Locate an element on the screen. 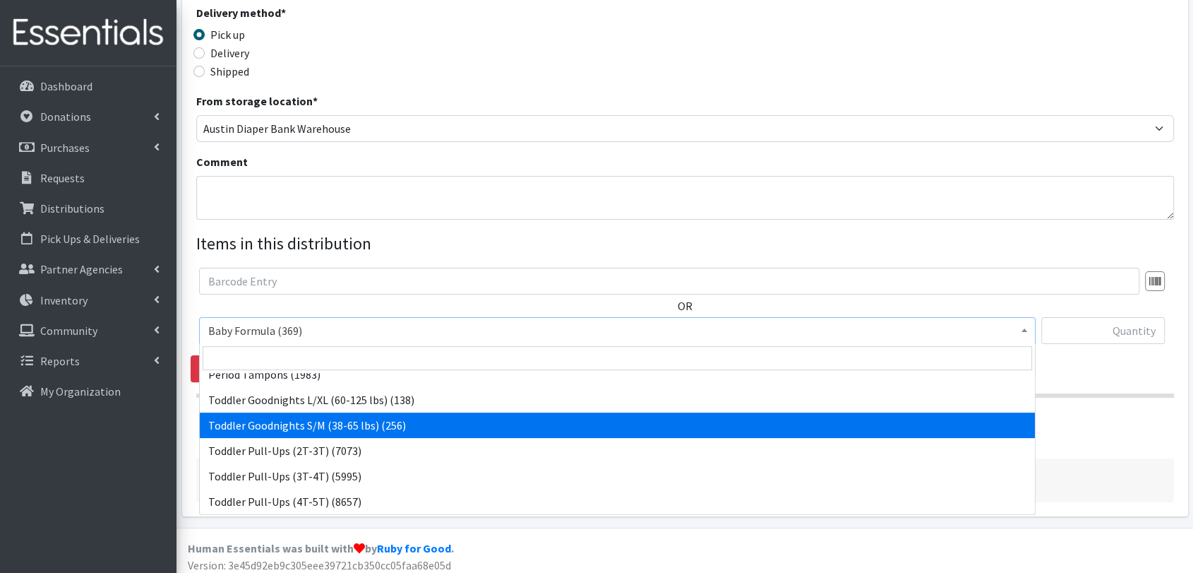 The height and width of the screenshot is (573, 1193). label: Pick up is located at coordinates (227, 35).